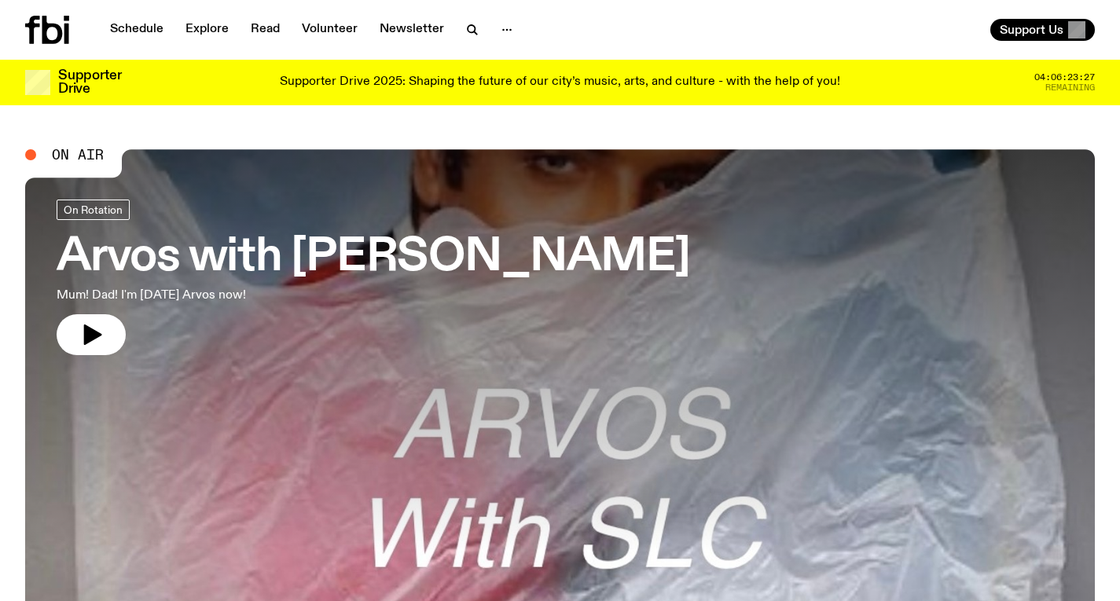  What do you see at coordinates (412, 30) in the screenshot?
I see `a: Newsletter` at bounding box center [412, 30].